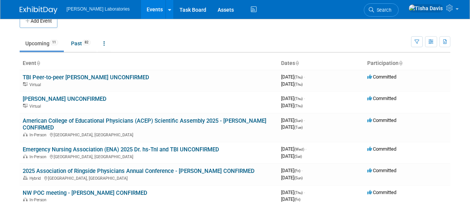 This screenshot has height=205, width=470. What do you see at coordinates (299, 149) in the screenshot?
I see `span: (Wed)` at bounding box center [299, 149].